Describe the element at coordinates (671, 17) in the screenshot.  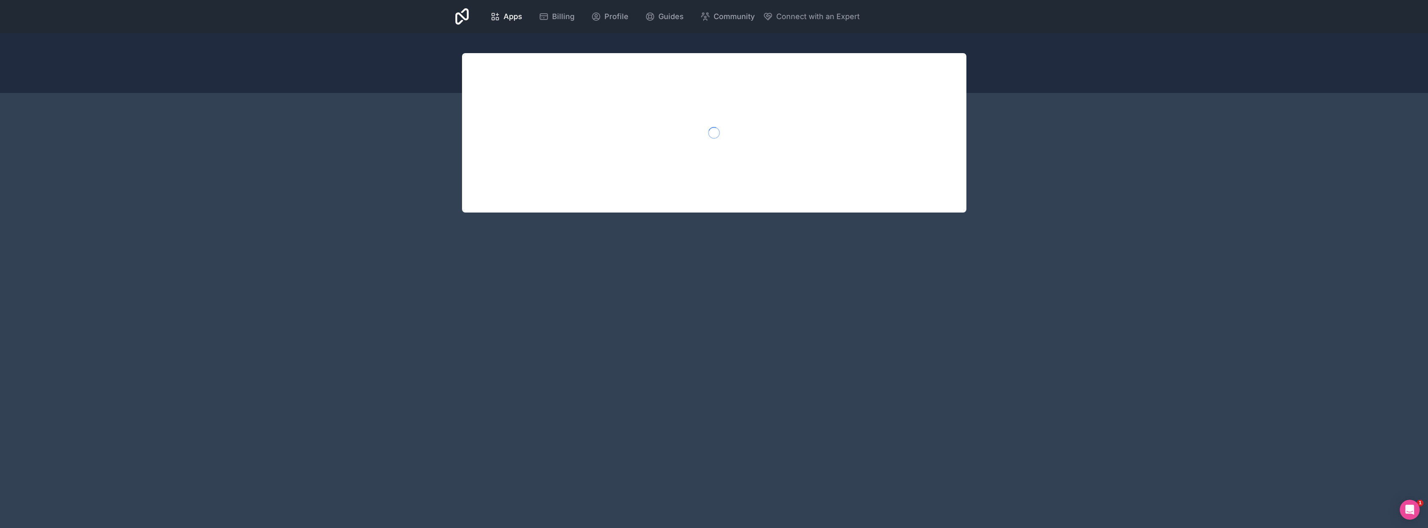
I see `span: Guides` at that location.